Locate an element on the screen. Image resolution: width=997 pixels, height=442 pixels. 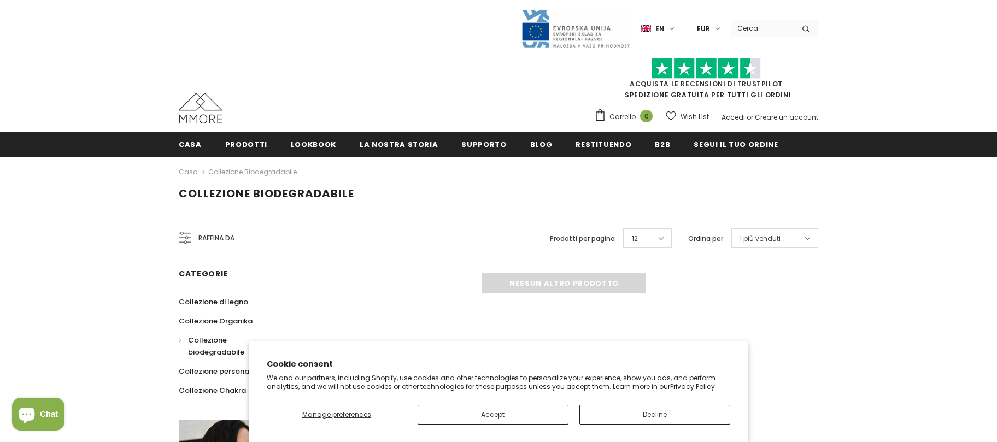
a: Accedi is located at coordinates (733, 117).